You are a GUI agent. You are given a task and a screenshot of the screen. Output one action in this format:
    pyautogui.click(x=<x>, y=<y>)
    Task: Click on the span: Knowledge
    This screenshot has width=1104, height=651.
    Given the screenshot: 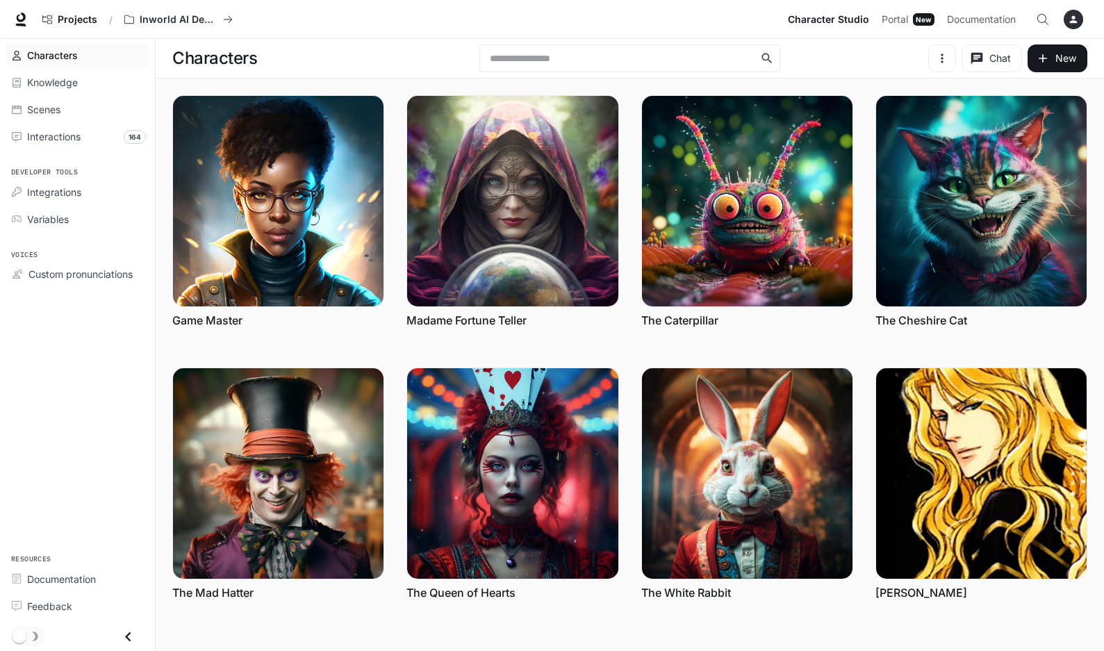 What is the action you would take?
    pyautogui.click(x=52, y=82)
    